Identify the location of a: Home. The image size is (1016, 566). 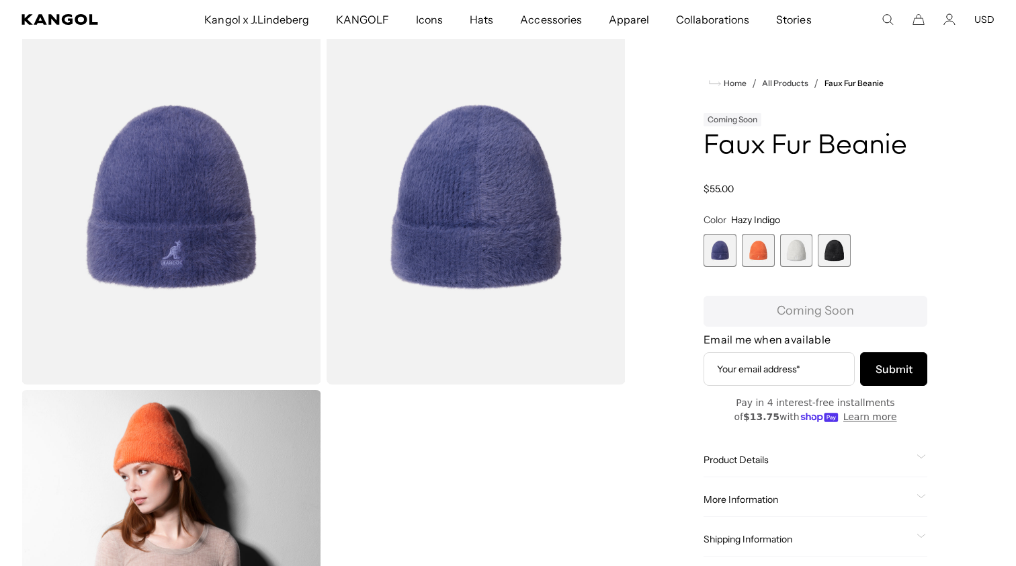
(728, 83).